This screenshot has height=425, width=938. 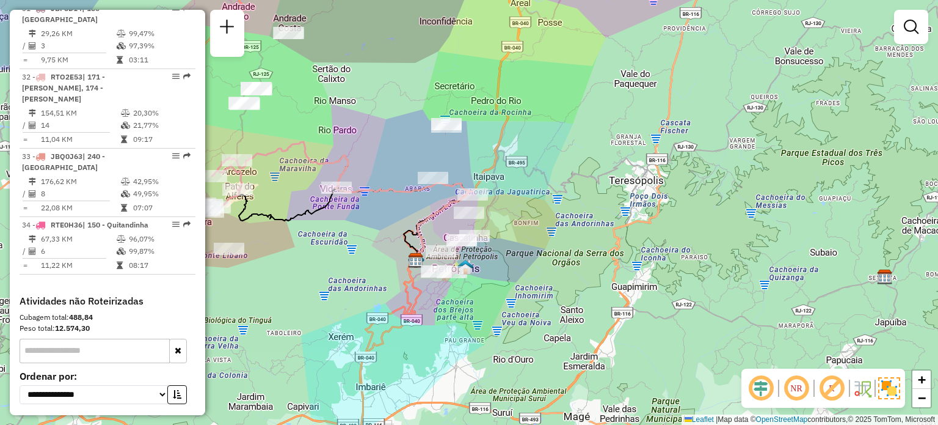 What do you see at coordinates (80, 139) in the screenshot?
I see `td: 11,04 KM` at bounding box center [80, 139].